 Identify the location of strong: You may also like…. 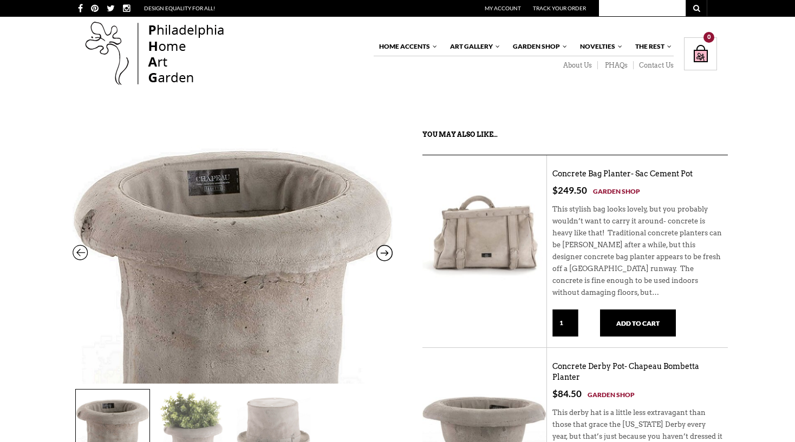
(460, 134).